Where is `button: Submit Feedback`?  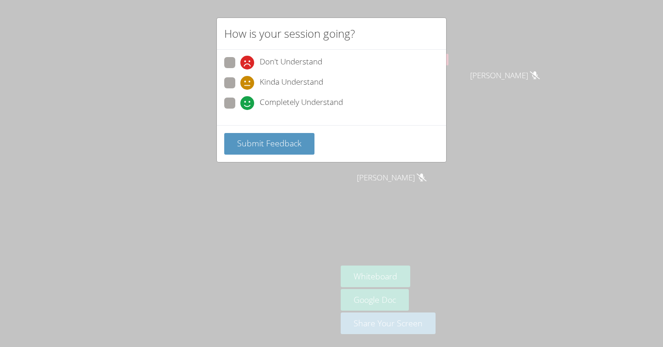 button: Submit Feedback is located at coordinates (269, 144).